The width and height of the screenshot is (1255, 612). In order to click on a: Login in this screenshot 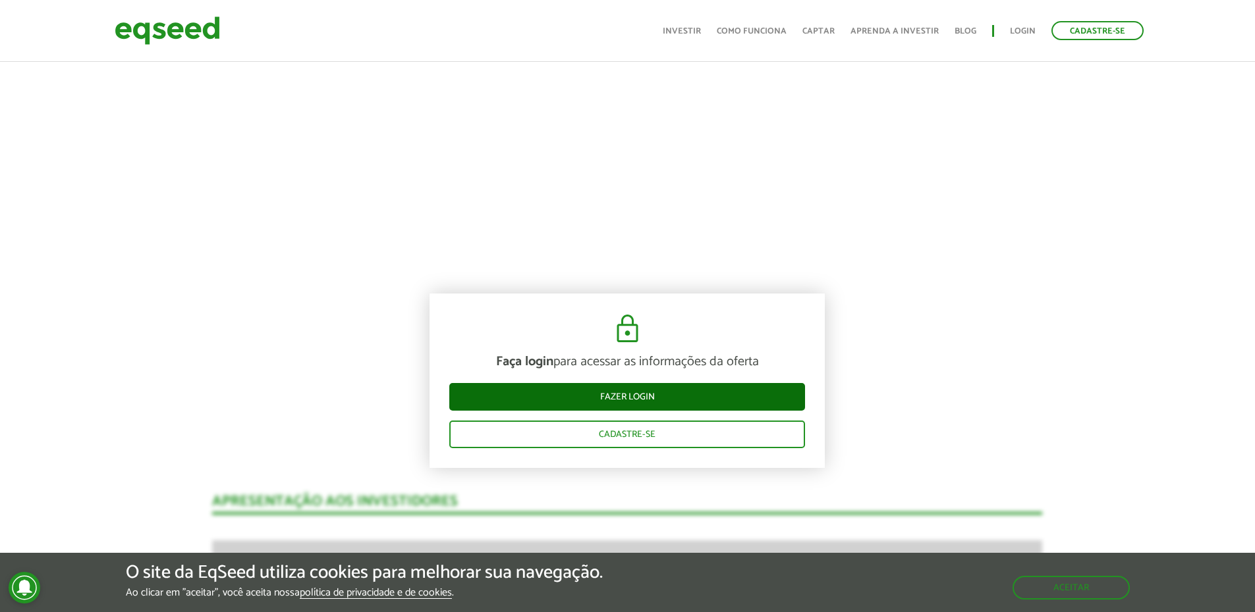, I will do `click(1022, 31)`.